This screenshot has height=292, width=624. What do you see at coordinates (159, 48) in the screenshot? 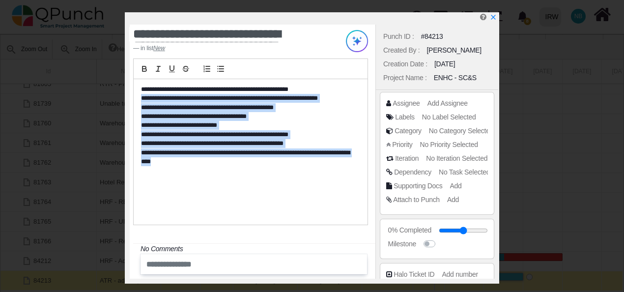
I see `u: New` at bounding box center [159, 48].